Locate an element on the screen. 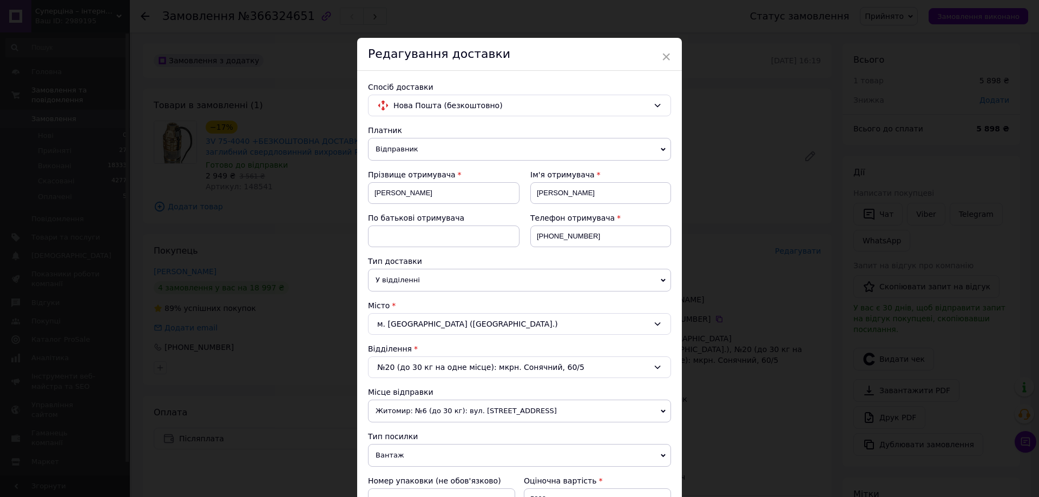  span: Вантаж is located at coordinates (519, 455).